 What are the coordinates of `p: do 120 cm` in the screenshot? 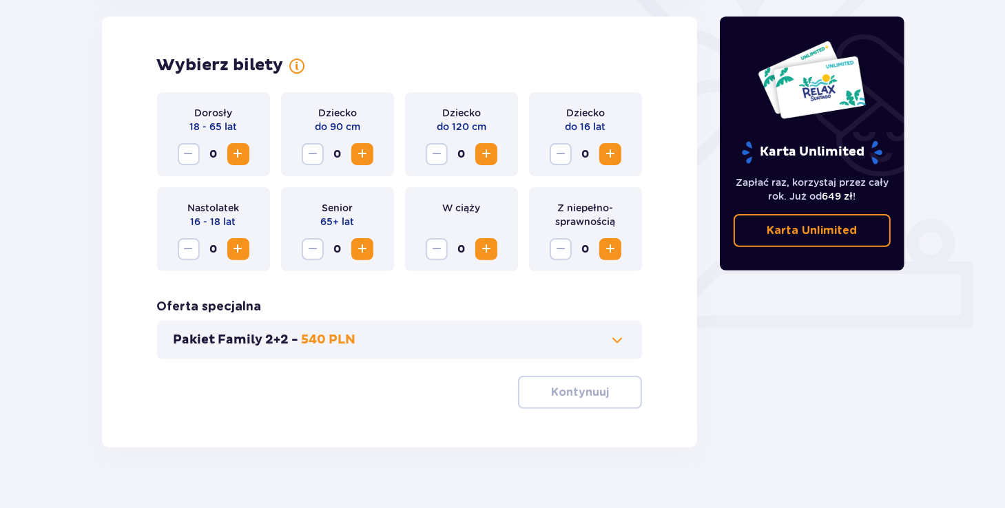 It's located at (461, 127).